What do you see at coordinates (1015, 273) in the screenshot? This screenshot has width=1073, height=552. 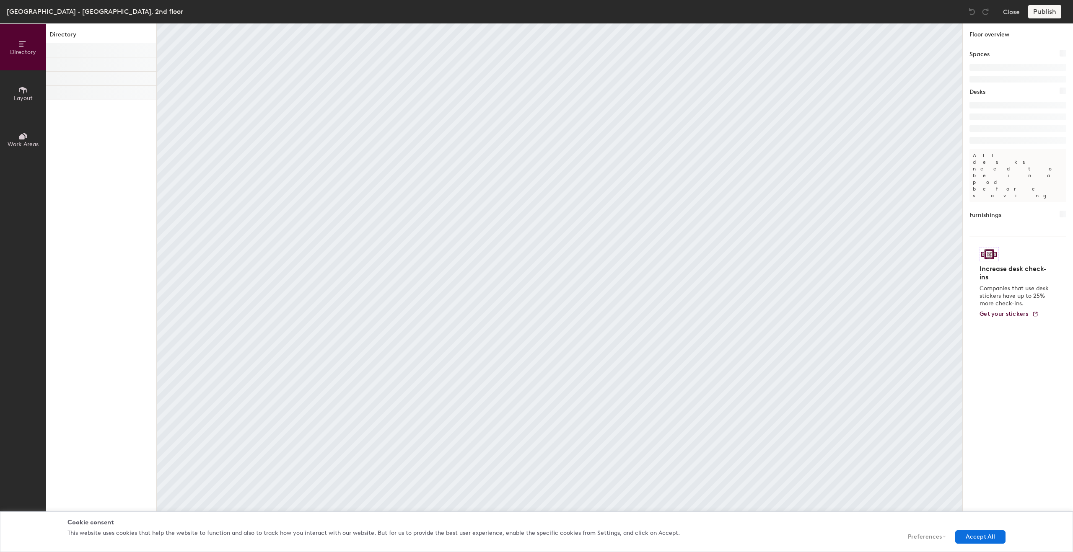 I see `h4: Increase desk check-ins` at bounding box center [1015, 273].